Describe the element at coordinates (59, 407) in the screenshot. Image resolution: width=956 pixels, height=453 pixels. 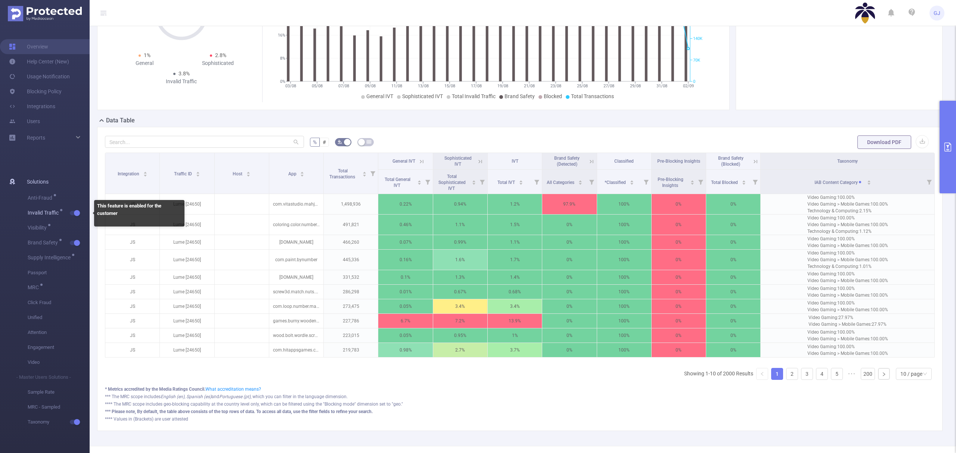
I see `span: MRC - Sampled` at that location.